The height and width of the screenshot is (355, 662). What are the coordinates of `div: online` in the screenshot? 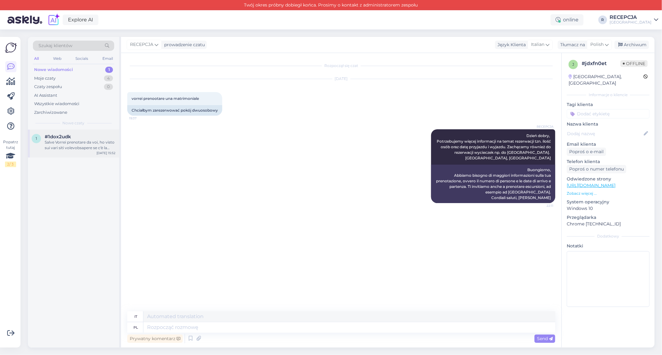 It's located at (567, 20).